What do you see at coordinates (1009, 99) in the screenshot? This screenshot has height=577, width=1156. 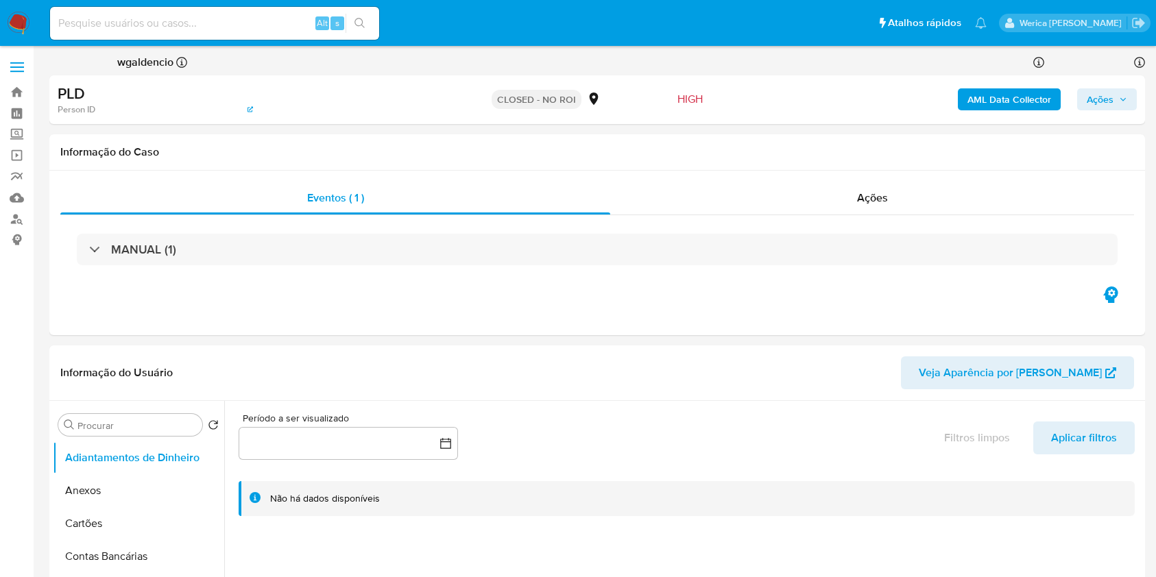 I see `b: AML Data Collector` at bounding box center [1009, 99].